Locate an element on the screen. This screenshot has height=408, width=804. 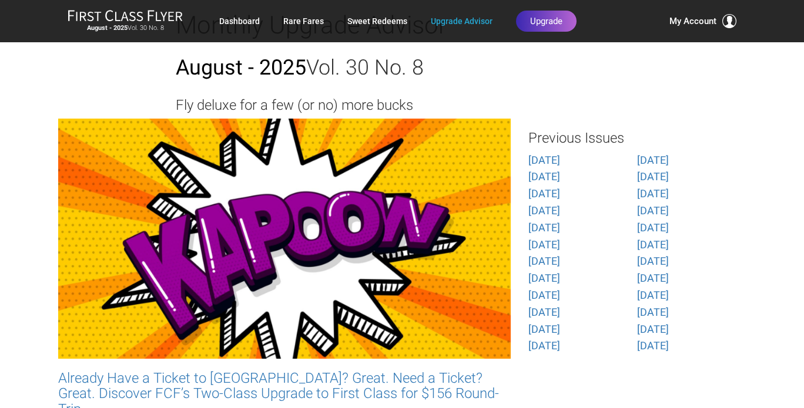
h2: Vol. 30 No. 8 is located at coordinates (431, 68).